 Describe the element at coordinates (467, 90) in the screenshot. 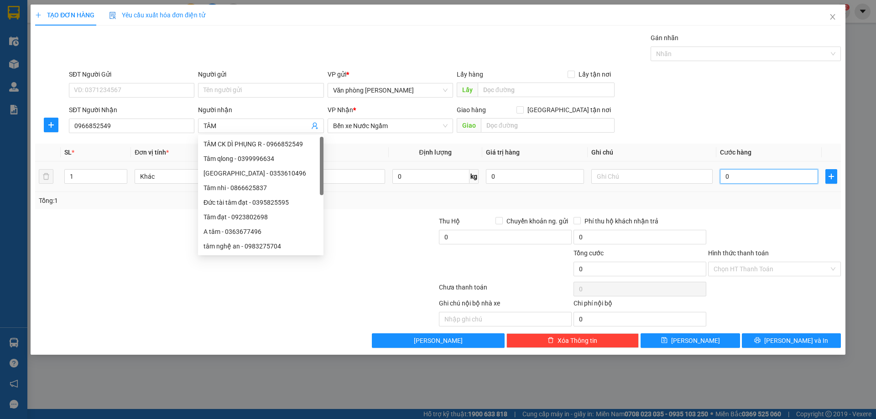

I see `span: Lấy` at that location.